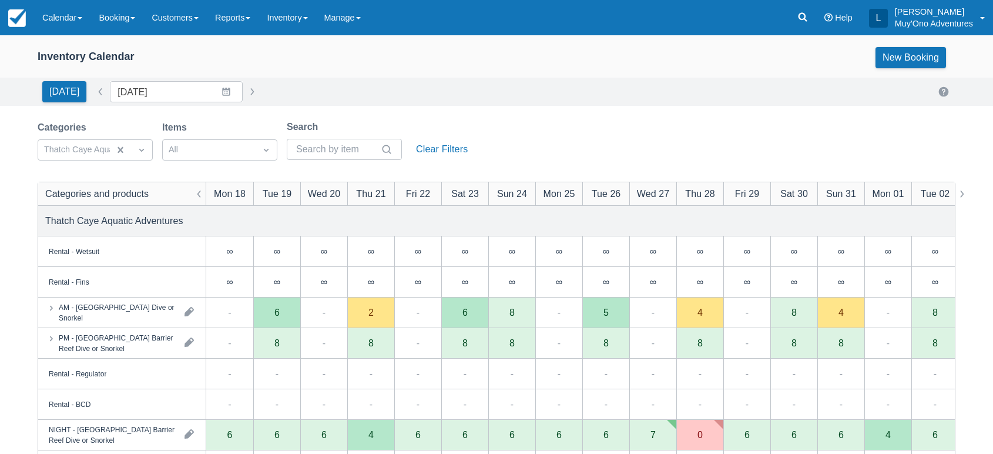  What do you see at coordinates (653, 434) in the screenshot?
I see `div: 7` at bounding box center [653, 434].